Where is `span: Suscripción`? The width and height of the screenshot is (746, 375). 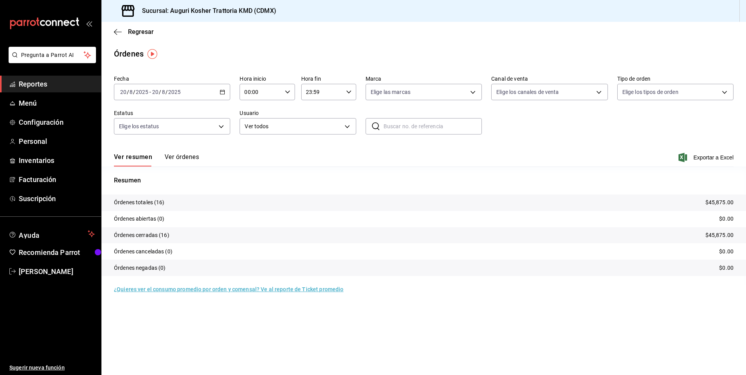
span: Suscripción is located at coordinates (57, 198).